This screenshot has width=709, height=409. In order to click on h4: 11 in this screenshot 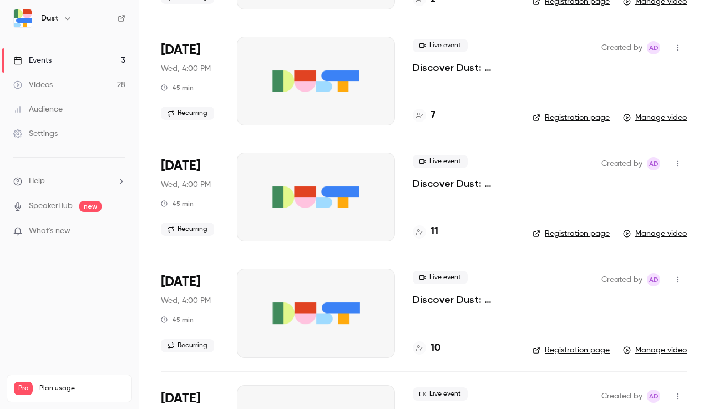, I will do `click(435, 231)`.